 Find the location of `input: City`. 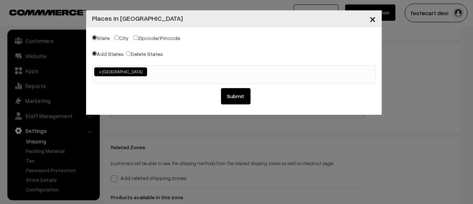

input: City is located at coordinates (116, 37).